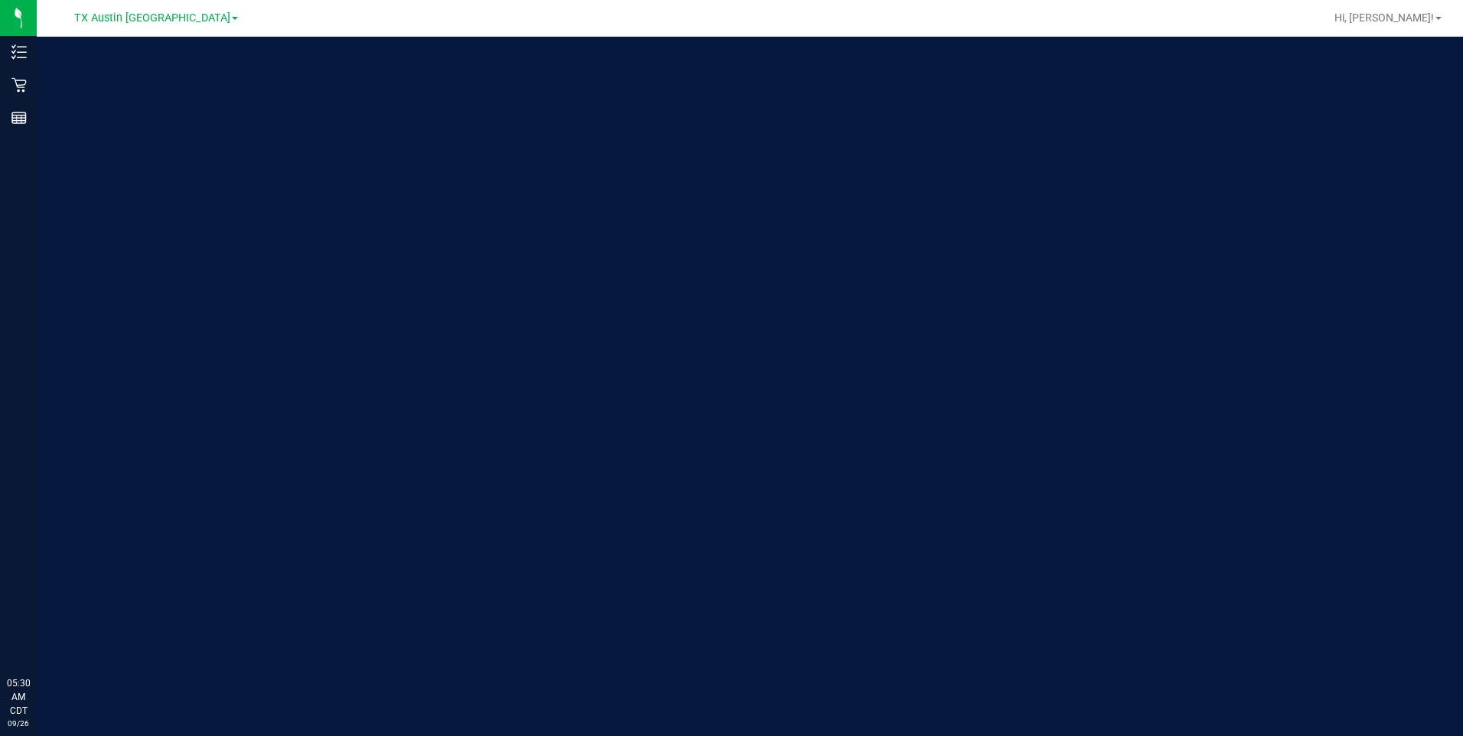  What do you see at coordinates (18, 723) in the screenshot?
I see `p: 09/26` at bounding box center [18, 723].